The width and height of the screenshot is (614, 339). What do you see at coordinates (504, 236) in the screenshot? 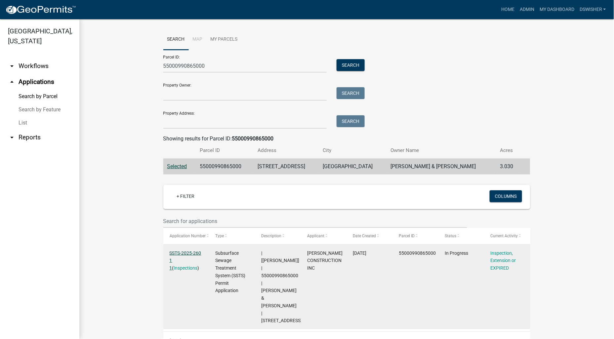
I see `span: Current Activity` at bounding box center [504, 236].